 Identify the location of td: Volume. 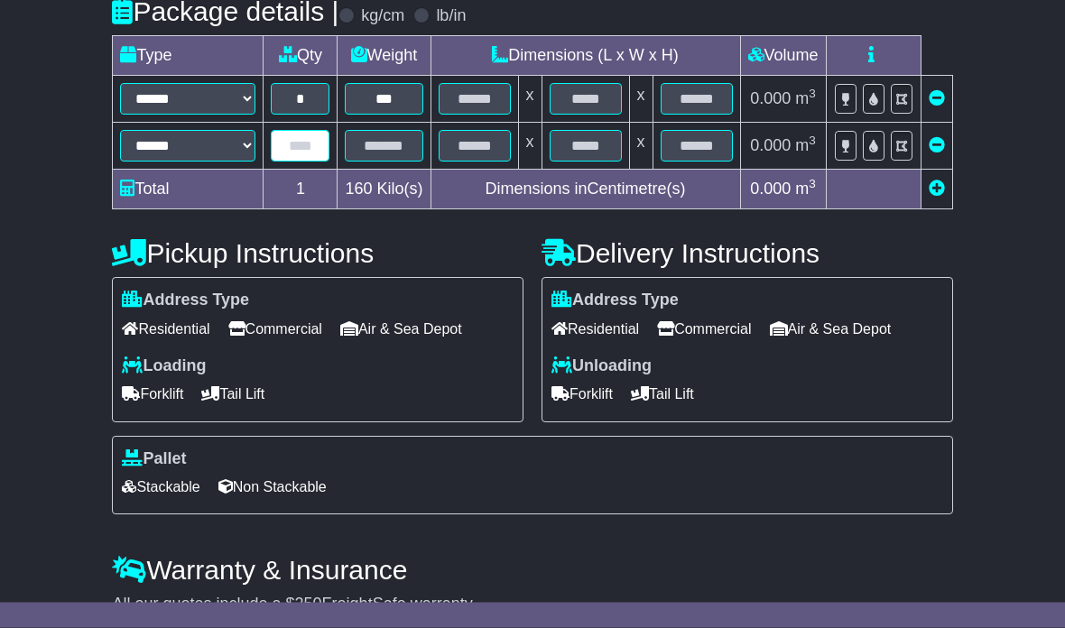
(782, 57).